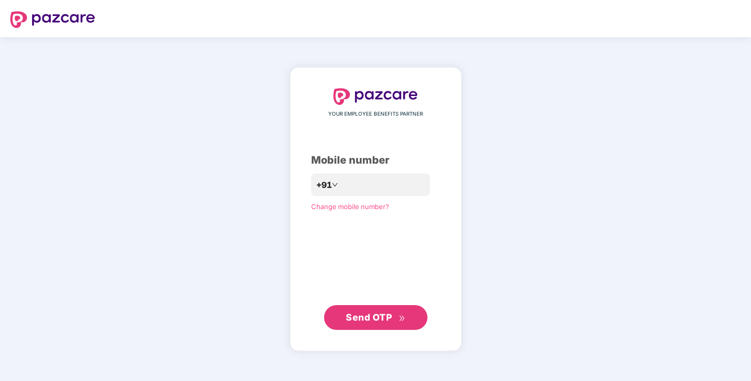  Describe the element at coordinates (335, 185) in the screenshot. I see `span: down` at that location.